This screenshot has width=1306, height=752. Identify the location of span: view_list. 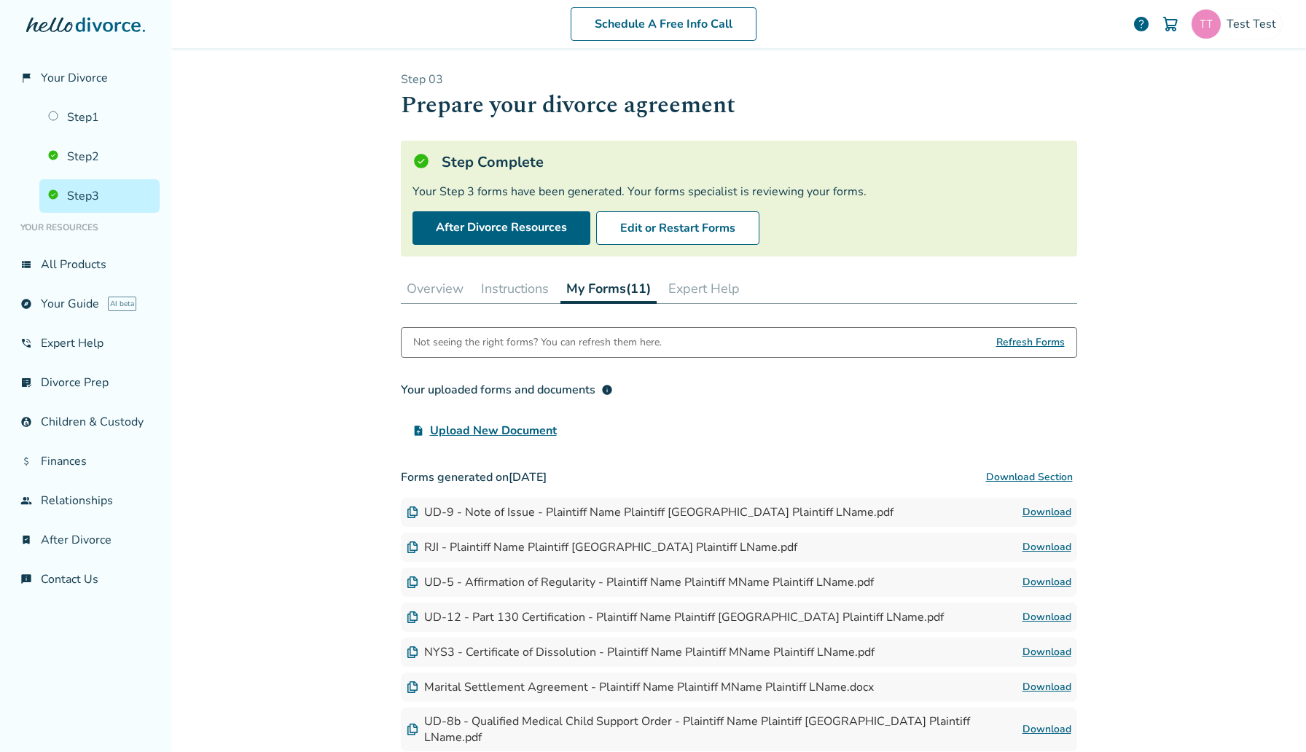
(26, 265).